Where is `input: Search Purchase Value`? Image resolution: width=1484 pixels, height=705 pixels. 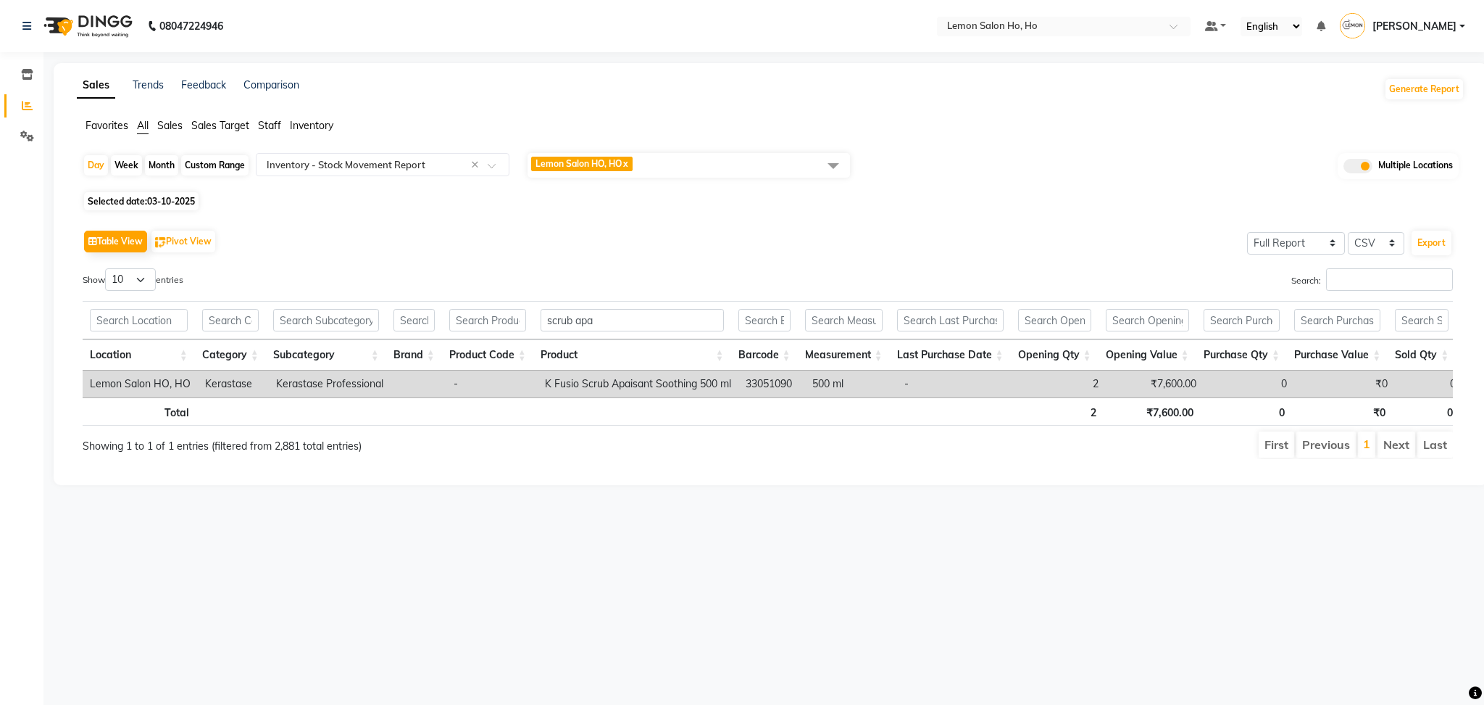 input: Search Purchase Value is located at coordinates (1337, 320).